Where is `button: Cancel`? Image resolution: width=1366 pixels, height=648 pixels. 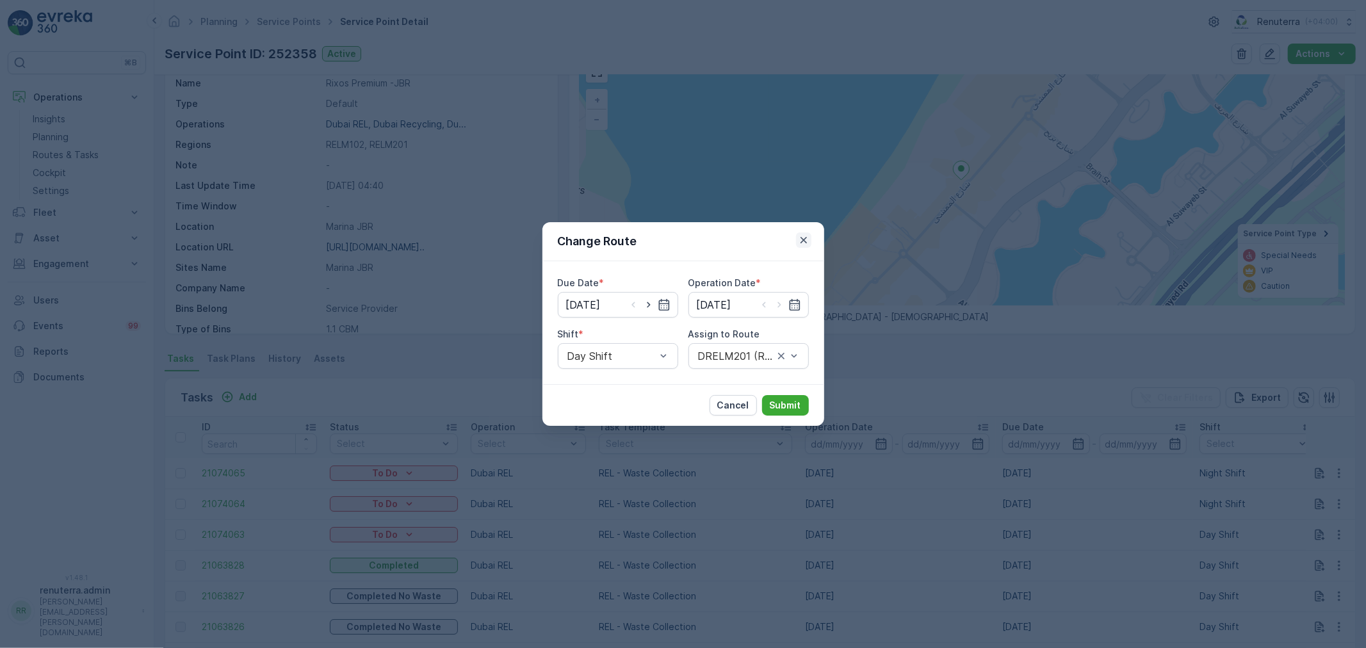
button: Cancel is located at coordinates (734, 406).